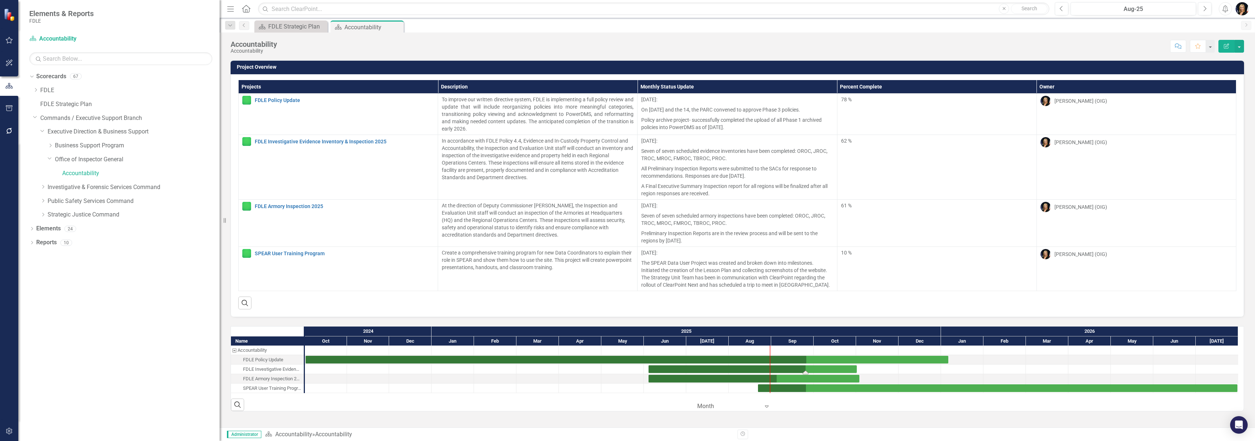 The height and width of the screenshot is (441, 1255). What do you see at coordinates (134, 215) in the screenshot?
I see `a: Strategic Justice Command` at bounding box center [134, 215].